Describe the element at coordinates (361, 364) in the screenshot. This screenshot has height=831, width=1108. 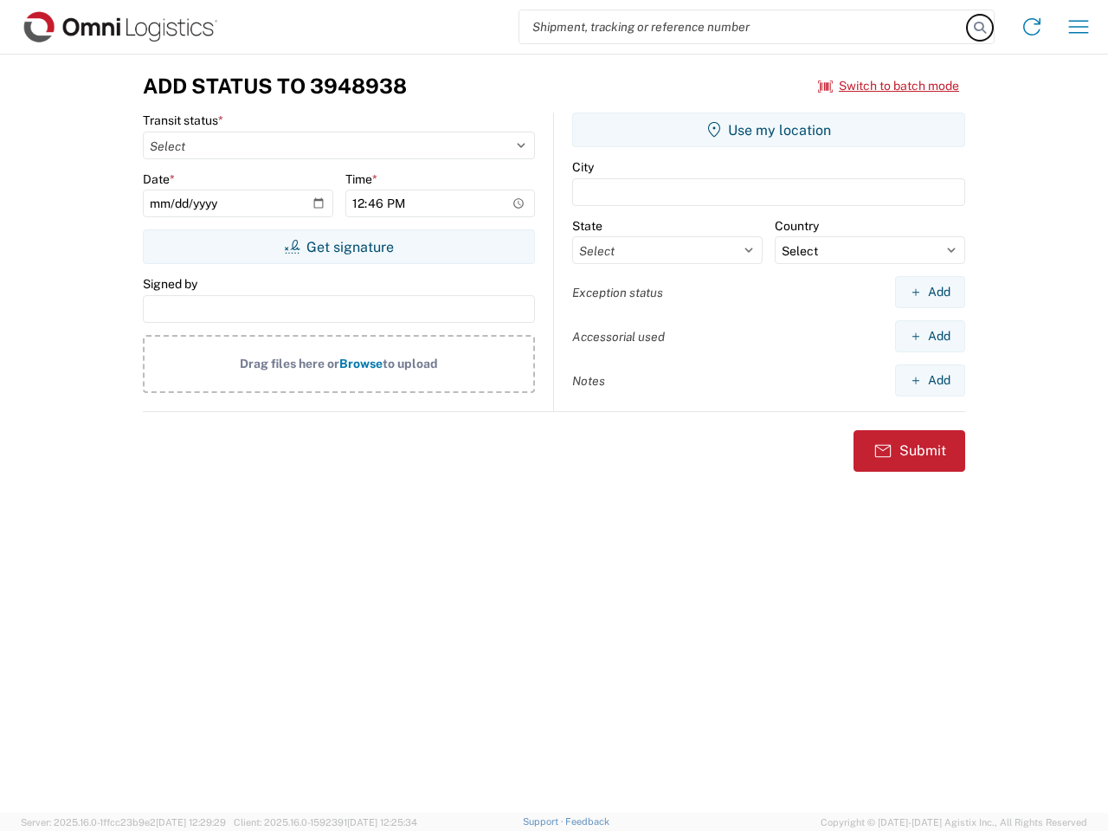
I see `span: Browse` at that location.